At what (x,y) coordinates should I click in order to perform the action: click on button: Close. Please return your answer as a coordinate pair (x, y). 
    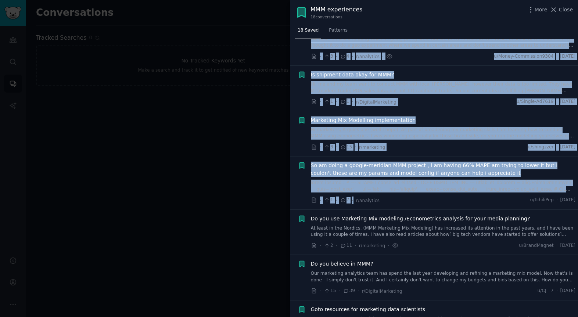
    Looking at the image, I should click on (561, 10).